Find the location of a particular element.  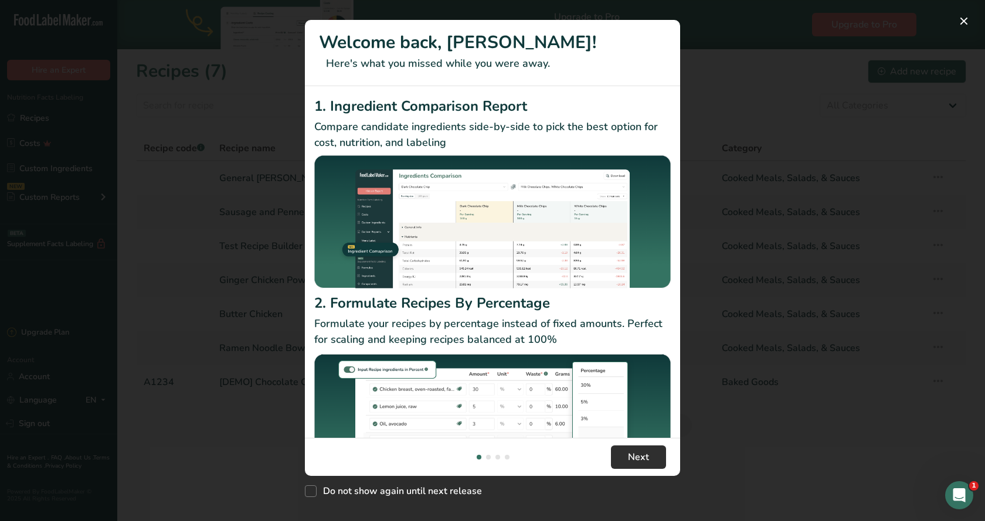

button: Next is located at coordinates (639, 458).